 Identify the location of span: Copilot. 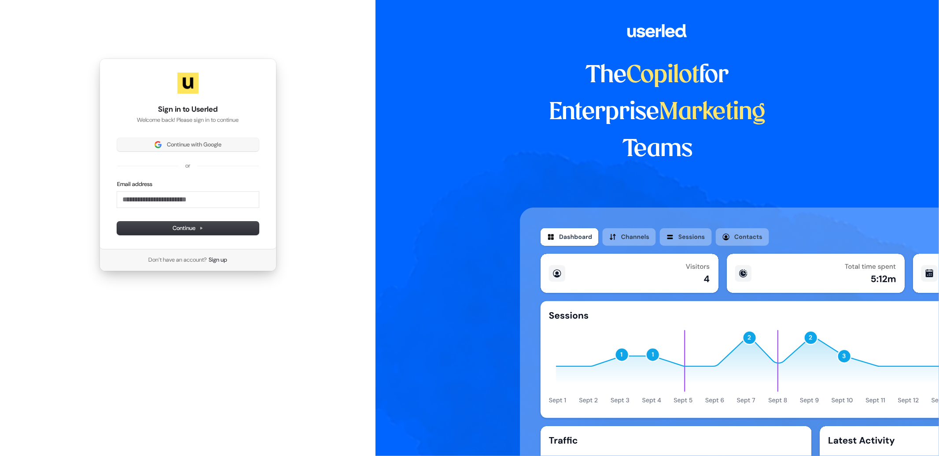
(663, 76).